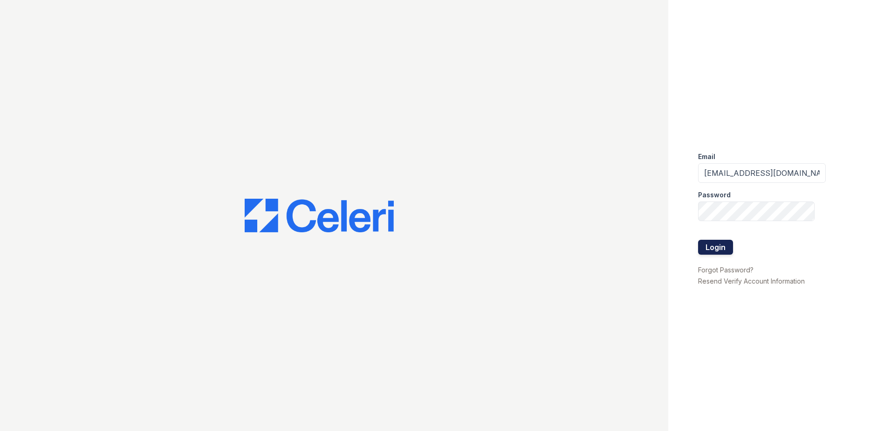 The image size is (891, 431). What do you see at coordinates (726, 269) in the screenshot?
I see `a: Forgot Password?` at bounding box center [726, 269].